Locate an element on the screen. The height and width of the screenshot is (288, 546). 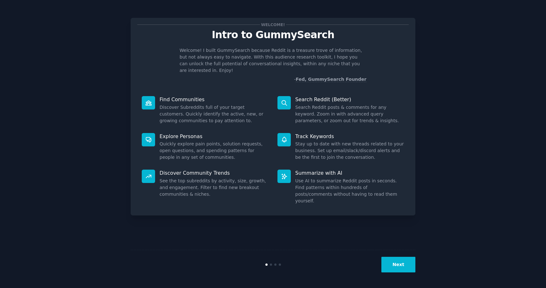
dd: Discover Subreddits full of your target customers. Quickly identify the active, new, or growing c... is located at coordinates (214, 114).